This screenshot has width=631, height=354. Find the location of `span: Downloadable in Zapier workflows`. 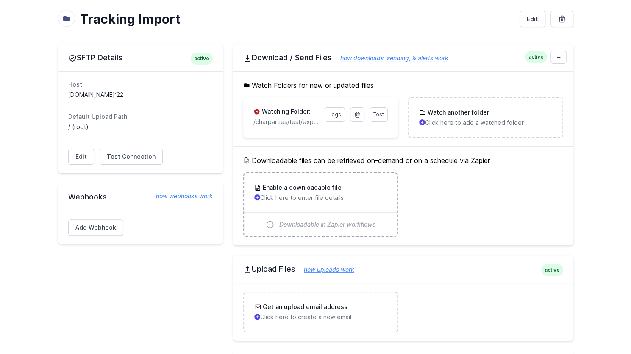

span: Downloadable in Zapier workflows is located at coordinates (328, 224).